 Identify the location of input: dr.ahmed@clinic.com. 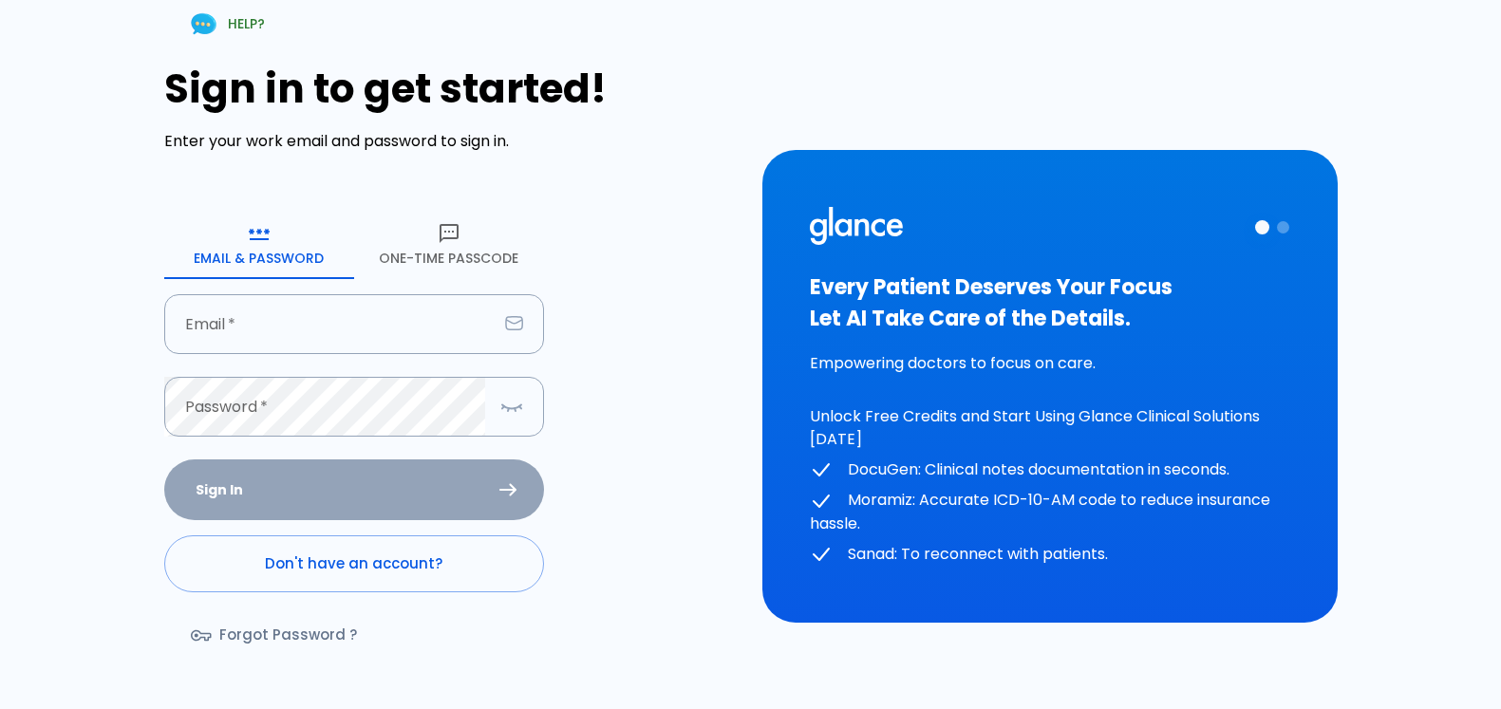
(330, 324).